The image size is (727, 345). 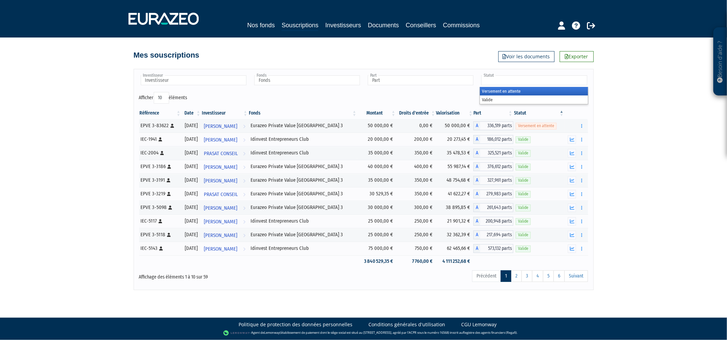 I want to click on td: 25 000,00 €, so click(x=376, y=221).